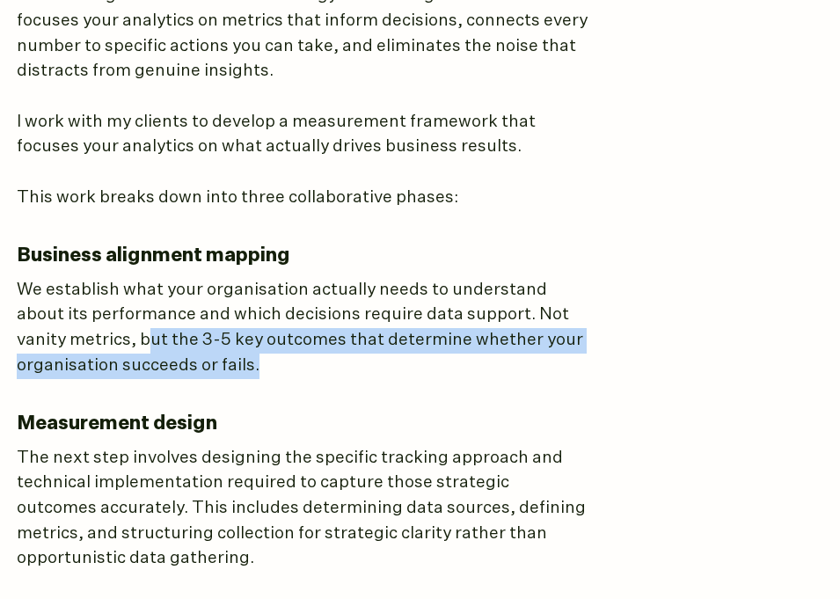  Describe the element at coordinates (303, 135) in the screenshot. I see `p: I work with my clients to develop a measurement framework that focuses your analytics on what act...` at that location.